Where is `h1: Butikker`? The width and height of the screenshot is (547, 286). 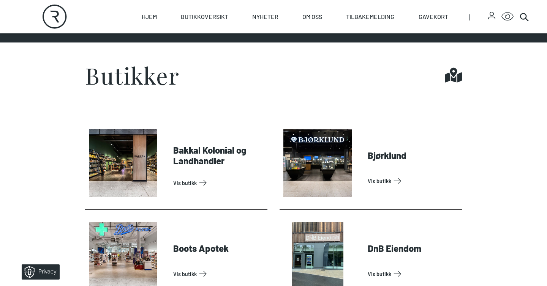 h1: Butikker is located at coordinates (132, 75).